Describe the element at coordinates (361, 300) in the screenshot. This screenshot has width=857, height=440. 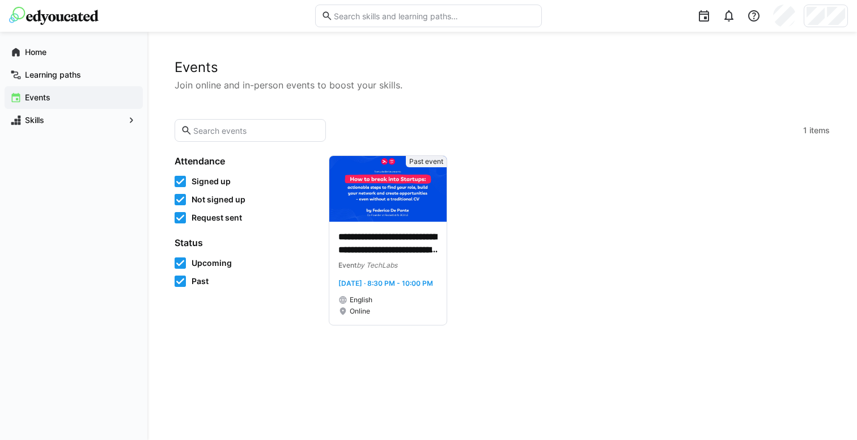
I see `span: English` at that location.